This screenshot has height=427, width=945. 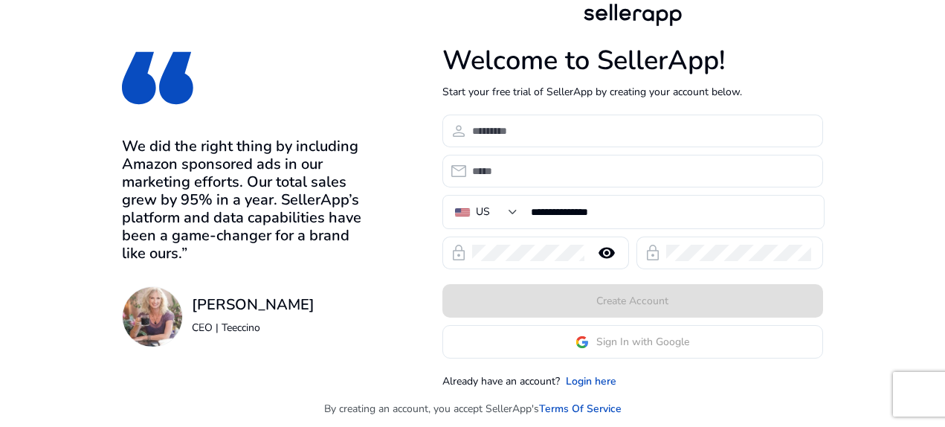 I want to click on span: person, so click(x=459, y=131).